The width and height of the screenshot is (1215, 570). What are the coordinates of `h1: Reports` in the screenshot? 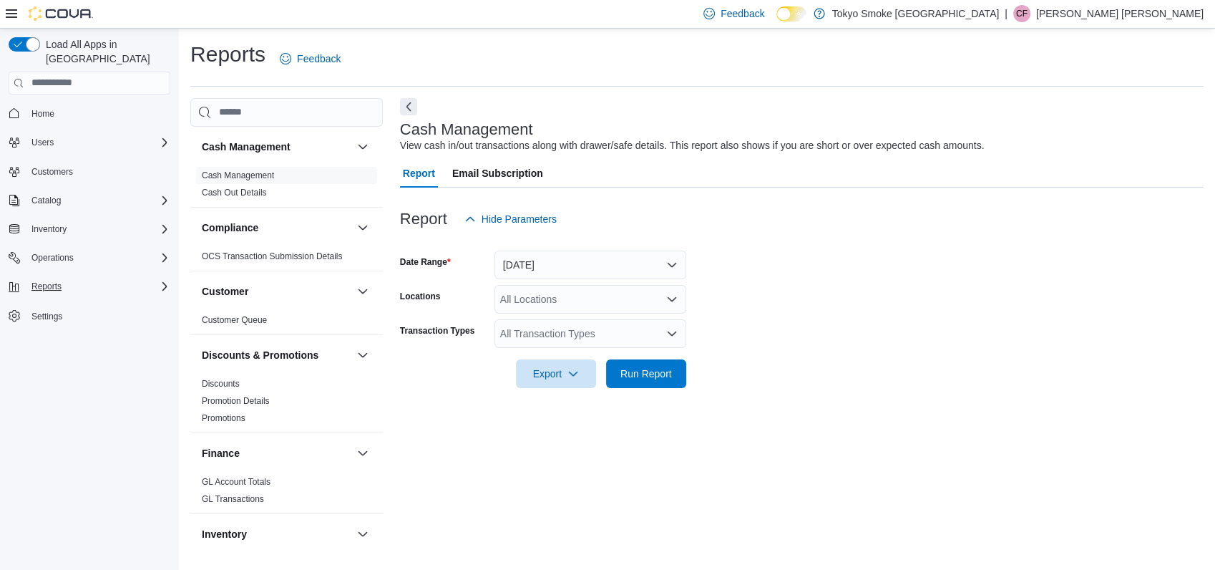 It's located at (228, 54).